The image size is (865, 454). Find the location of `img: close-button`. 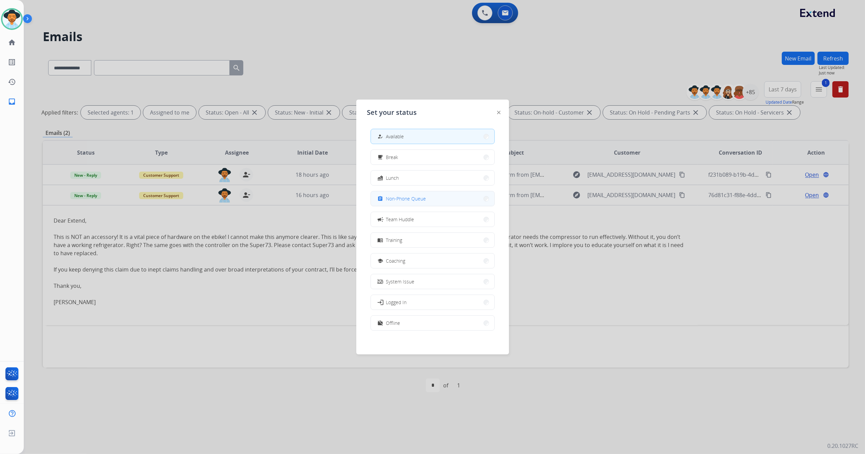

img: close-button is located at coordinates (499, 112).